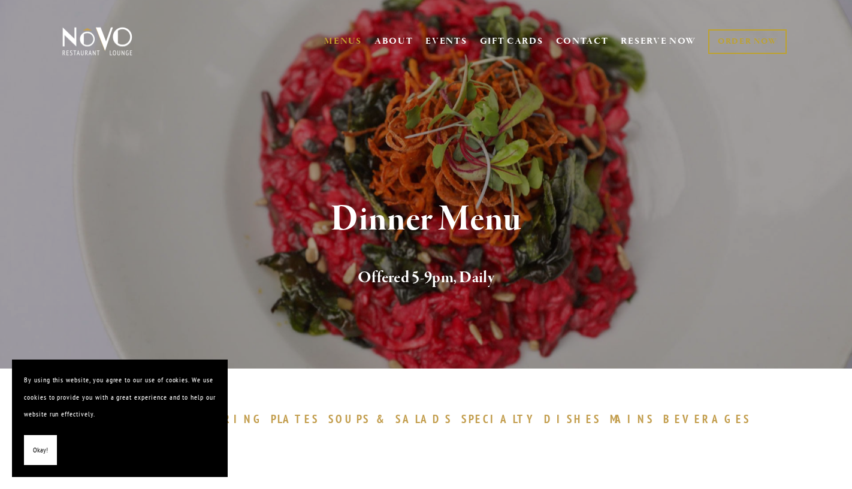  Describe the element at coordinates (658, 41) in the screenshot. I see `a: RESERVE NOW` at that location.